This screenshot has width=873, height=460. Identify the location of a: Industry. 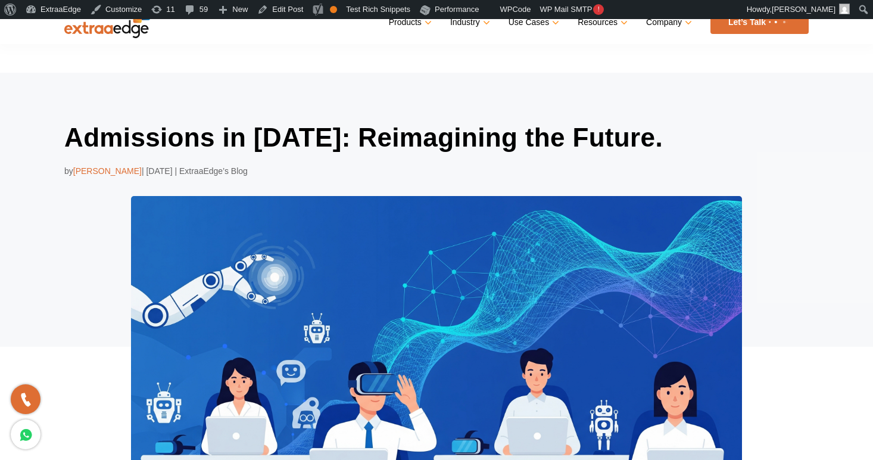
(468, 22).